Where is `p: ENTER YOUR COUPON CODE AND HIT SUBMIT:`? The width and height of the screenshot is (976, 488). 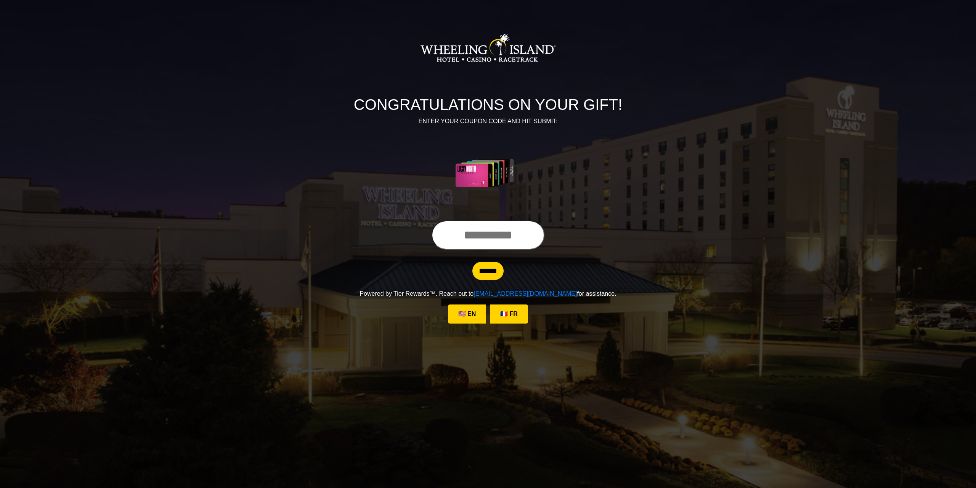
p: ENTER YOUR COUPON CODE AND HIT SUBMIT: is located at coordinates (488, 121).